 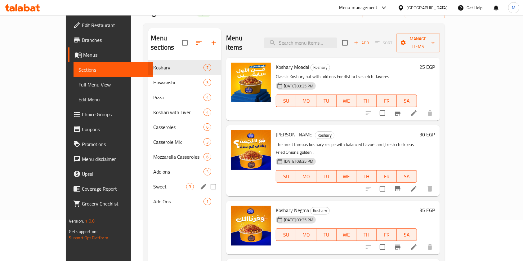 What do you see at coordinates (178, 112) in the screenshot?
I see `span: Koshari with Liver` at bounding box center [178, 112].